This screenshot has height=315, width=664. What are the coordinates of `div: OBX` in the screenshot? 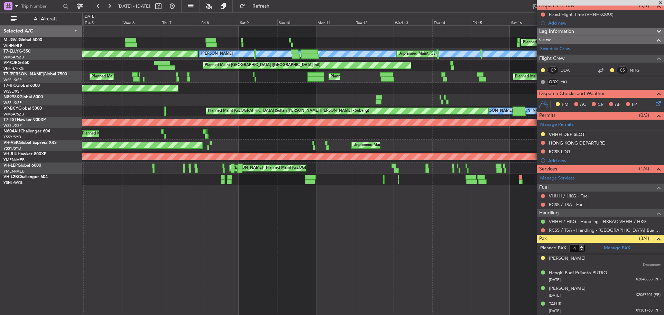 It's located at (553, 82).